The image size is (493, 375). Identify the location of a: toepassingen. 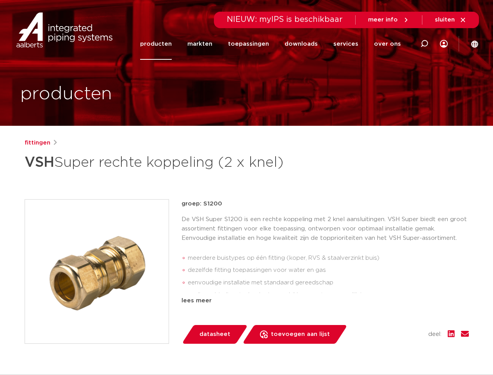
(248, 44).